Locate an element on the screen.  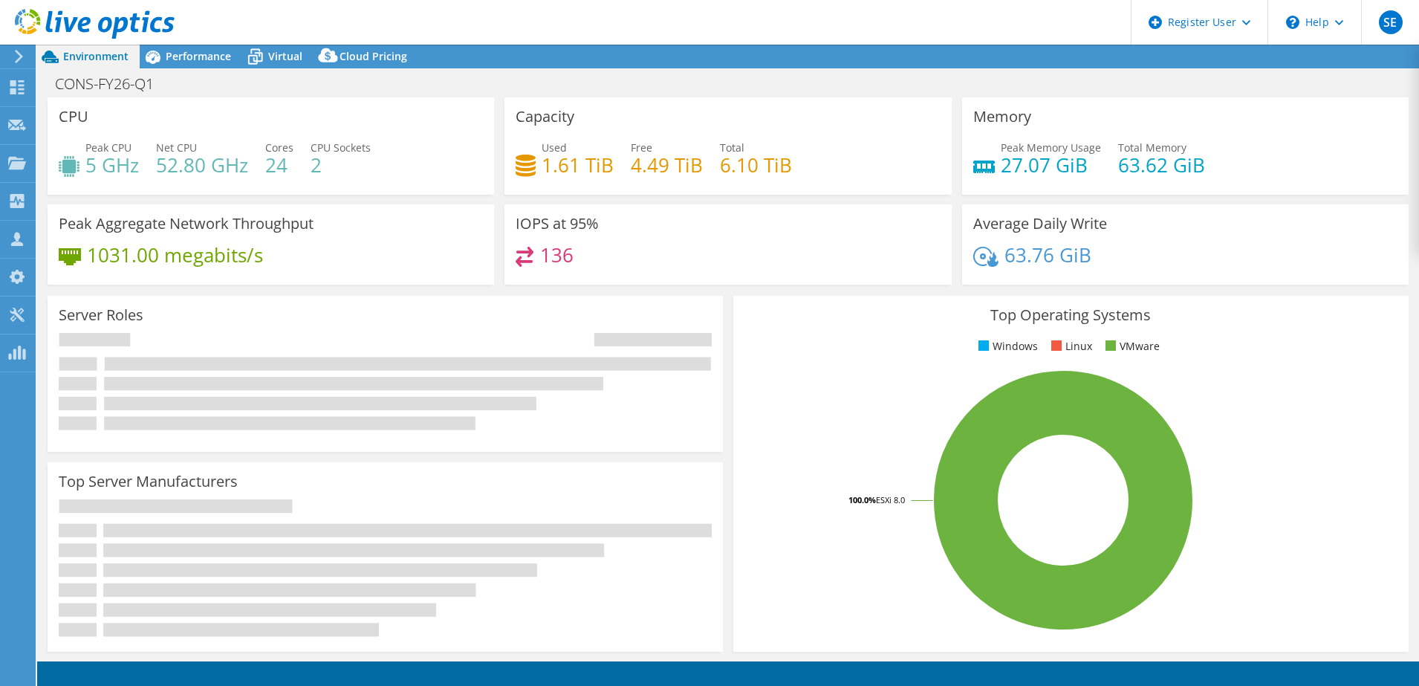
span: Performance is located at coordinates (198, 56).